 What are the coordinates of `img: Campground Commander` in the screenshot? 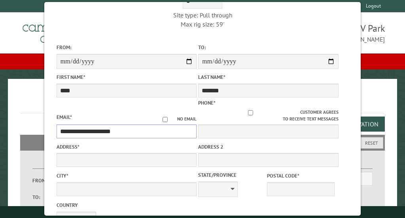 It's located at (70, 31).